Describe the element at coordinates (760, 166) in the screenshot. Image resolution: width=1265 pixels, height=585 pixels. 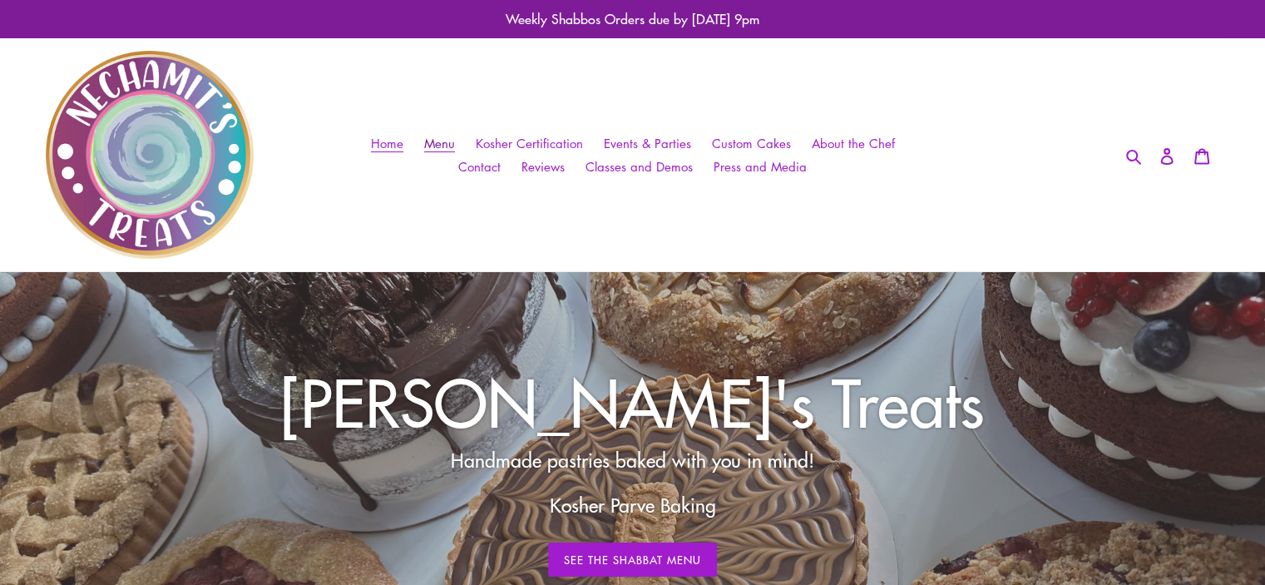
I see `a: Press and Media` at that location.